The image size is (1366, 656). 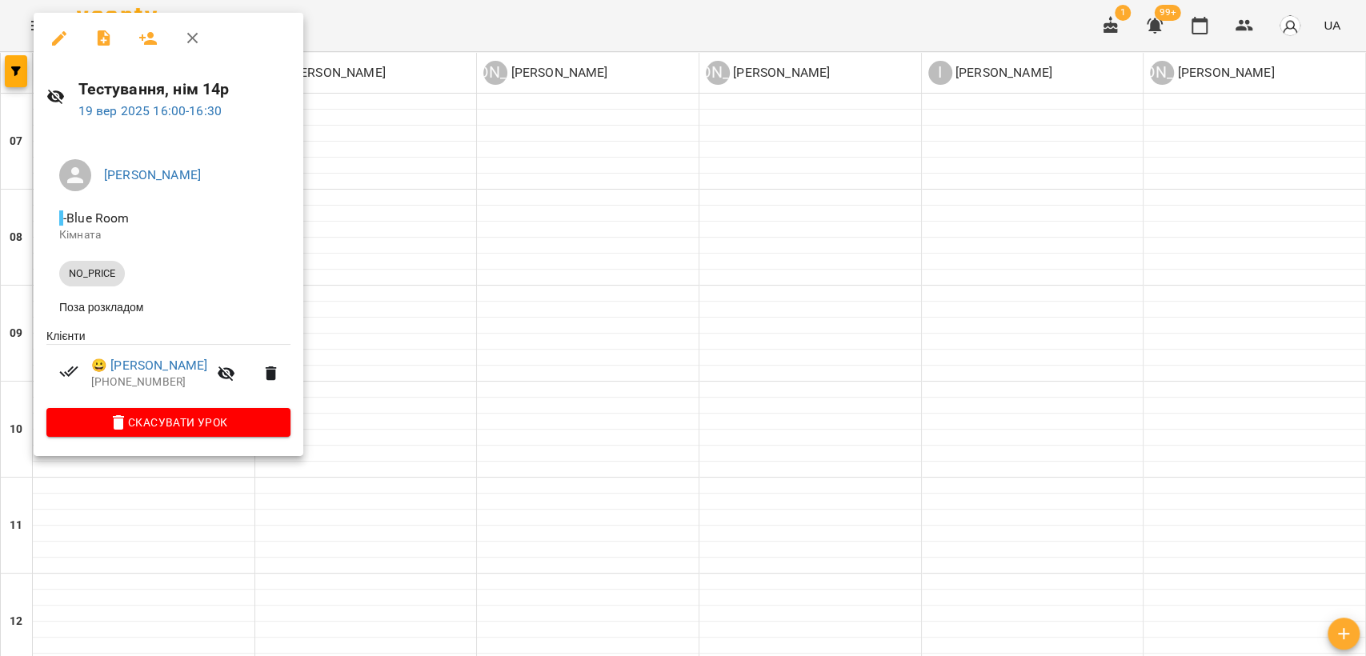 I want to click on a: 19 вер 2025 16:00-16:30, so click(x=150, y=110).